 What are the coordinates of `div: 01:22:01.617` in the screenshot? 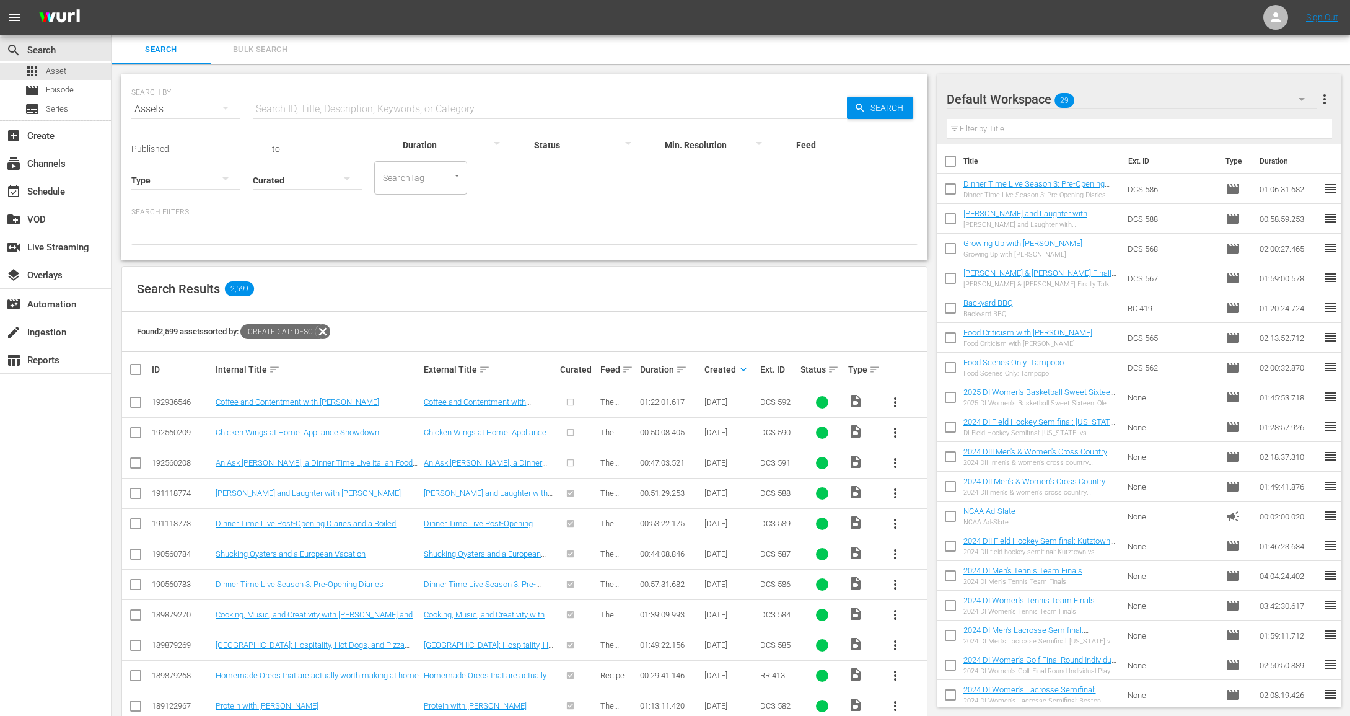 It's located at (670, 401).